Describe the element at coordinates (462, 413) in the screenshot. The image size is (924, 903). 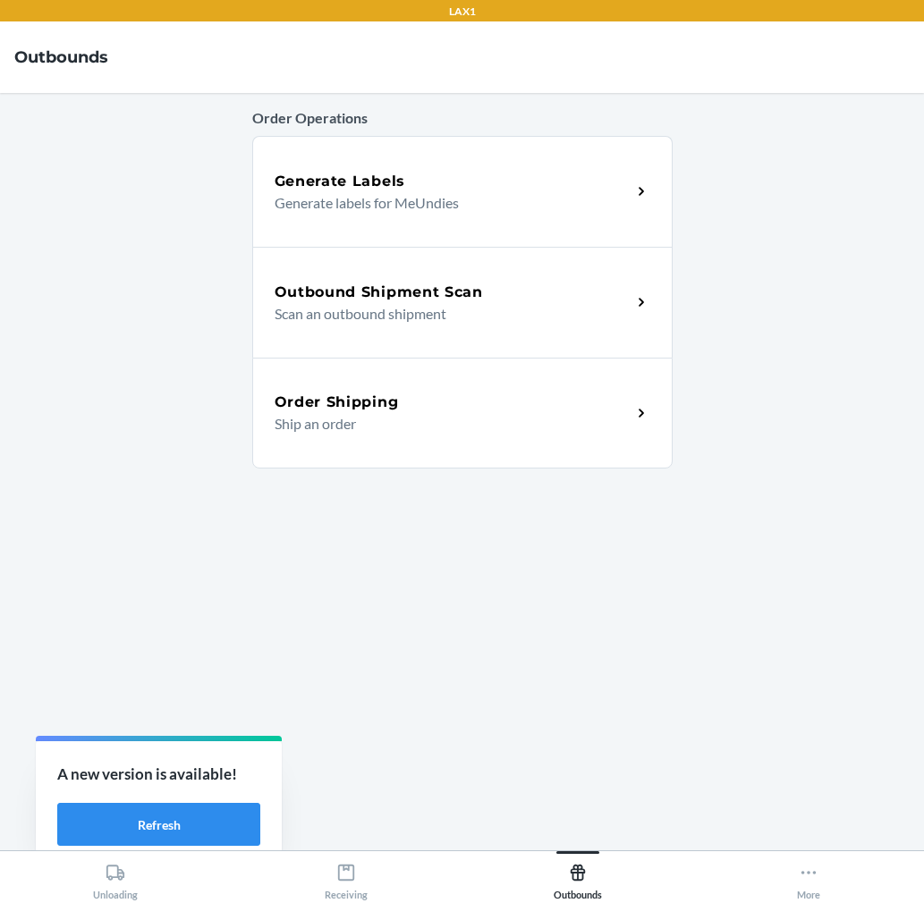
I see `a: Order ShippingShip an order` at that location.